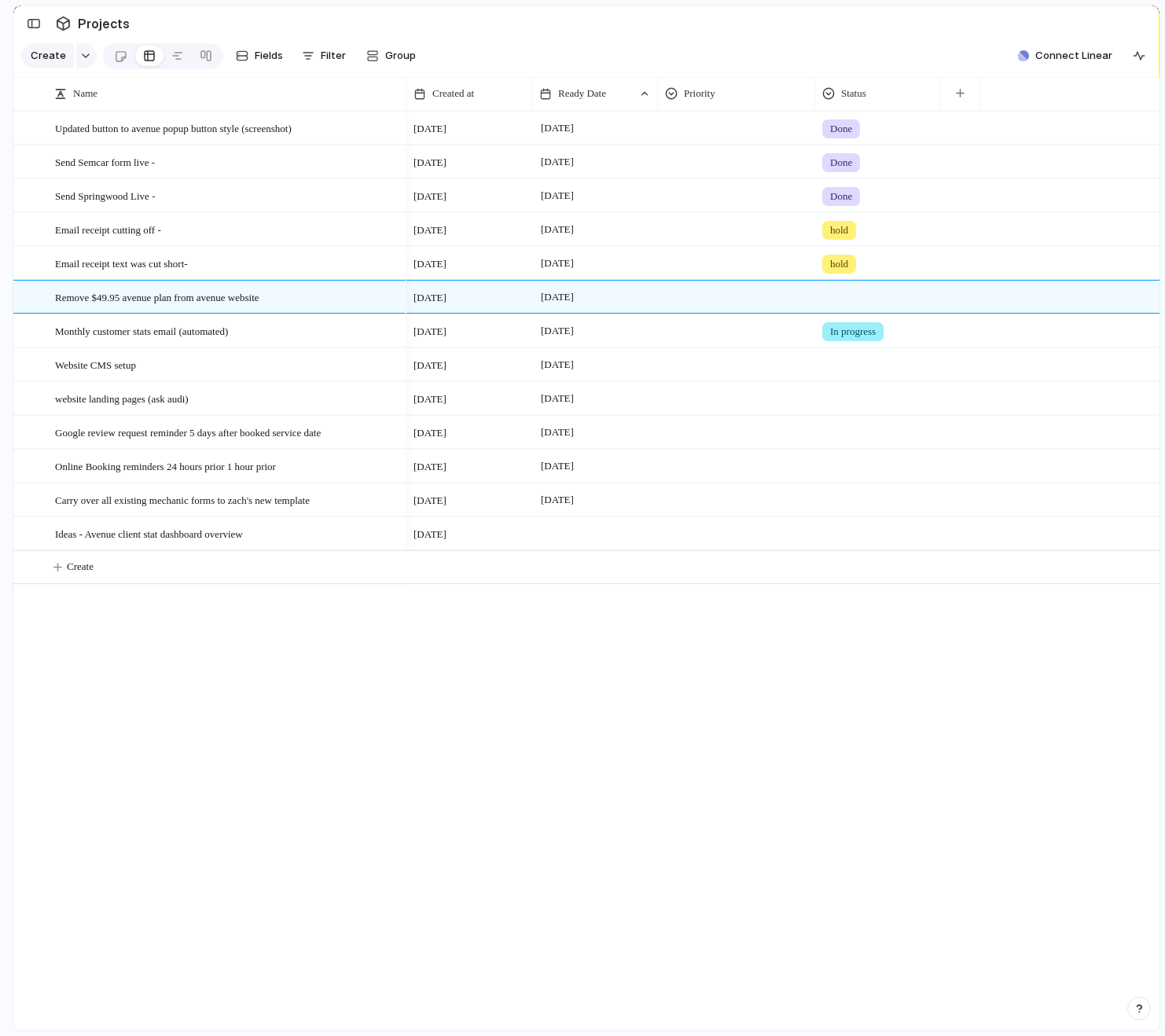  I want to click on span: Send Springwood Live -, so click(104, 195).